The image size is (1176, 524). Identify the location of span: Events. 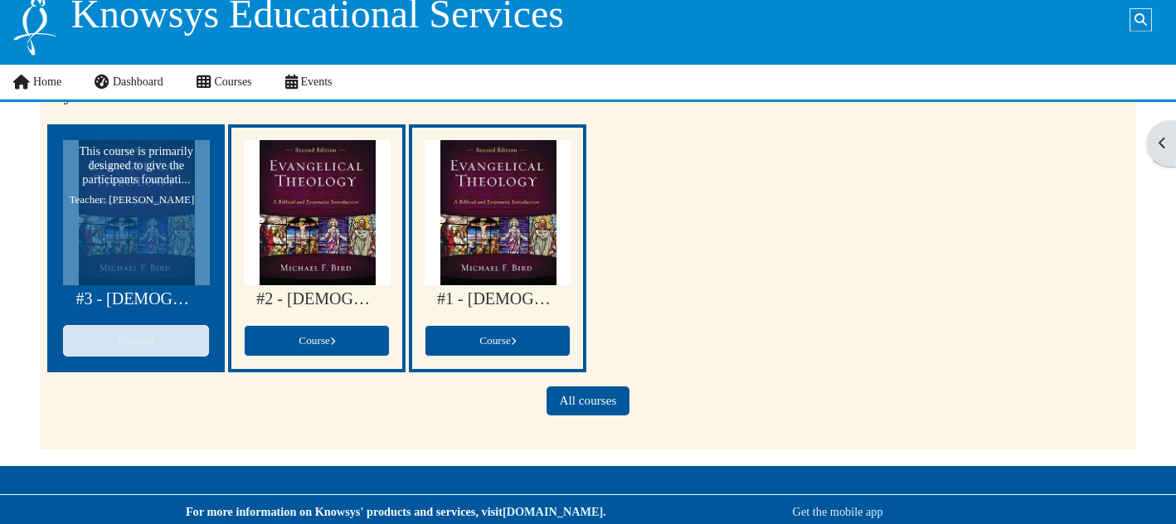
(316, 81).